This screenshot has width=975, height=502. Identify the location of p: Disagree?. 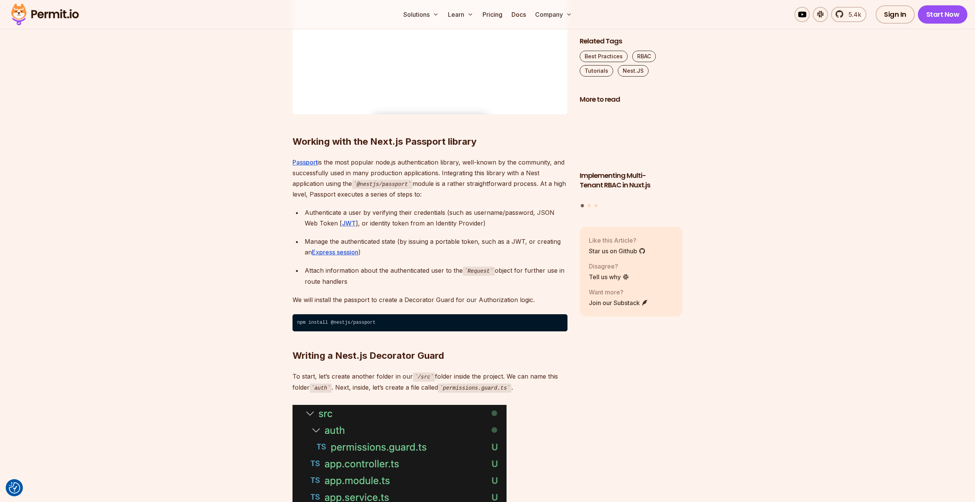
(609, 266).